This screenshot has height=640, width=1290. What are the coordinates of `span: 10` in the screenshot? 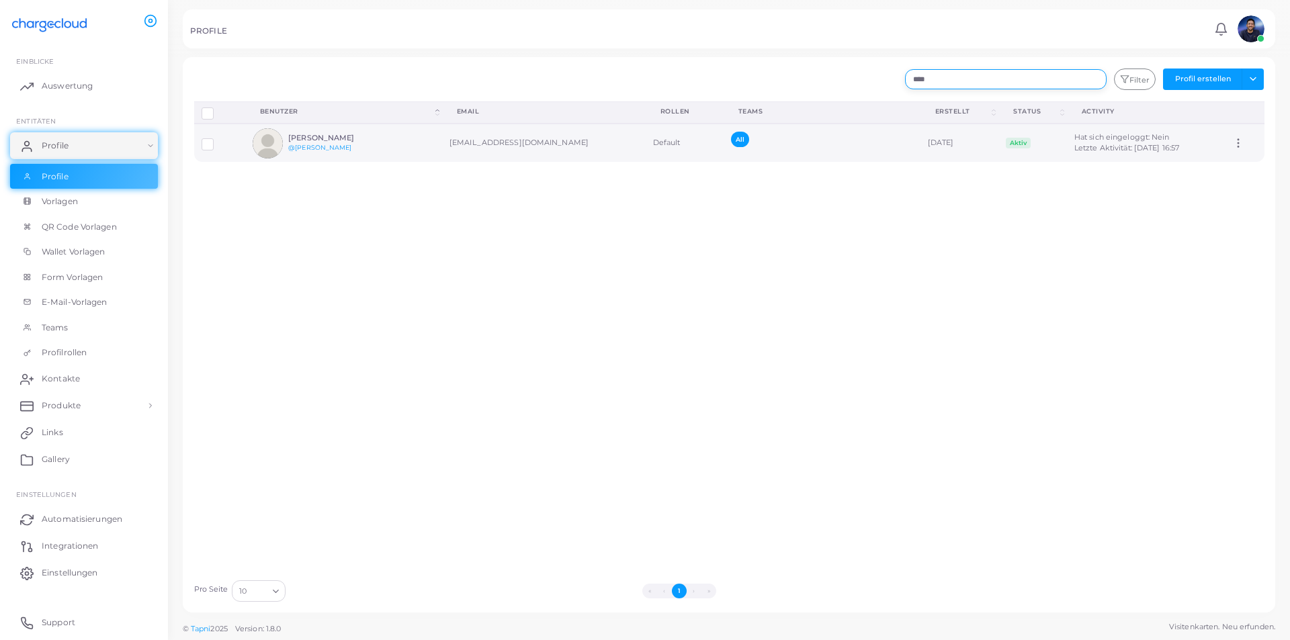 It's located at (243, 591).